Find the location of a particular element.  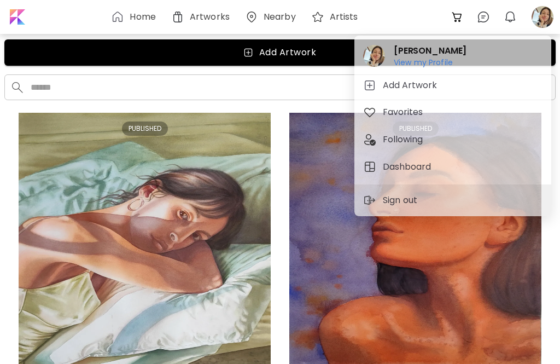

button: tabAdd Artwork is located at coordinates (453, 85).